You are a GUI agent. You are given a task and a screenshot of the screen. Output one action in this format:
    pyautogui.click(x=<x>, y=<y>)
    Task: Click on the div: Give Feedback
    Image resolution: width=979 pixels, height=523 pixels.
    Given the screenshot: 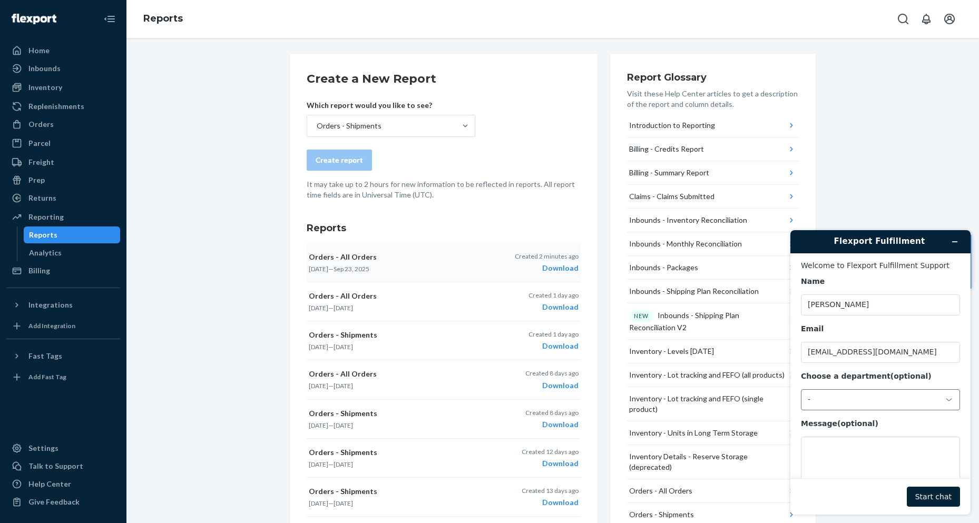 What is the action you would take?
    pyautogui.click(x=54, y=502)
    